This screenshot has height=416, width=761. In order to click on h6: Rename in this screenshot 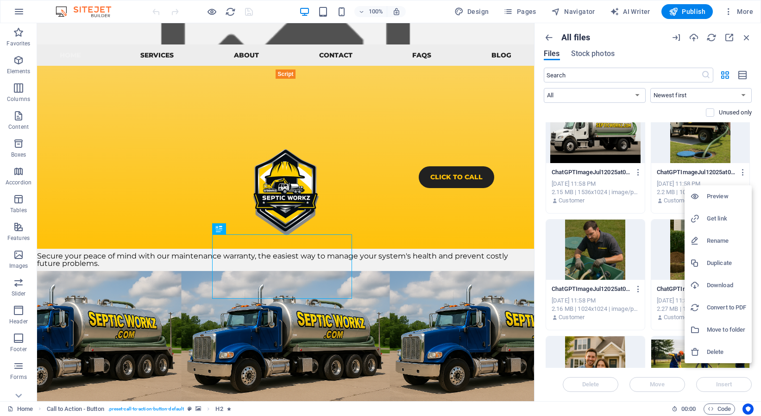, I will do `click(726, 241)`.